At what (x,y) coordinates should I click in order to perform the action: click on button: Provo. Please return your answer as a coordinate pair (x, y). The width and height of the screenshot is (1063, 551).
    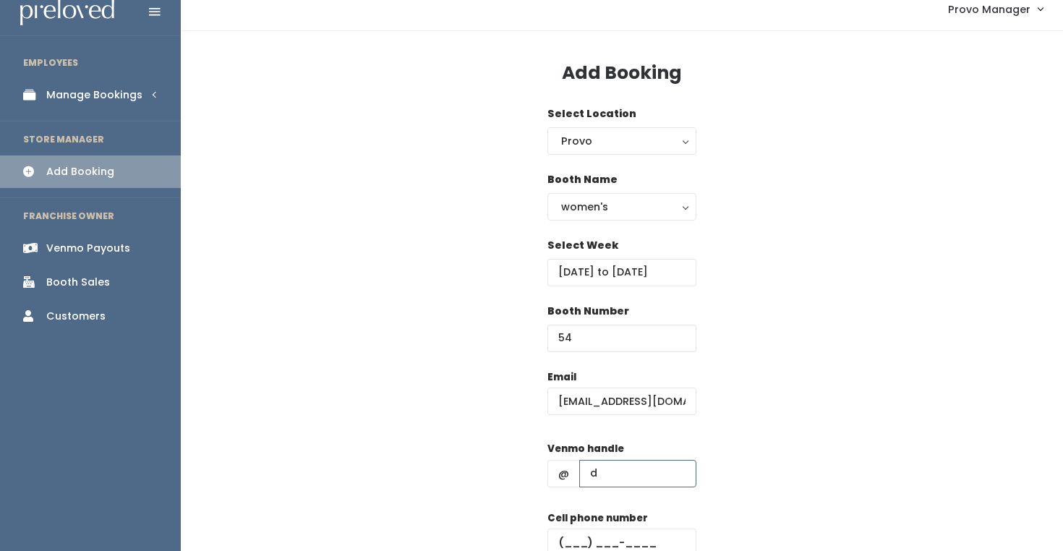
    Looking at the image, I should click on (622, 141).